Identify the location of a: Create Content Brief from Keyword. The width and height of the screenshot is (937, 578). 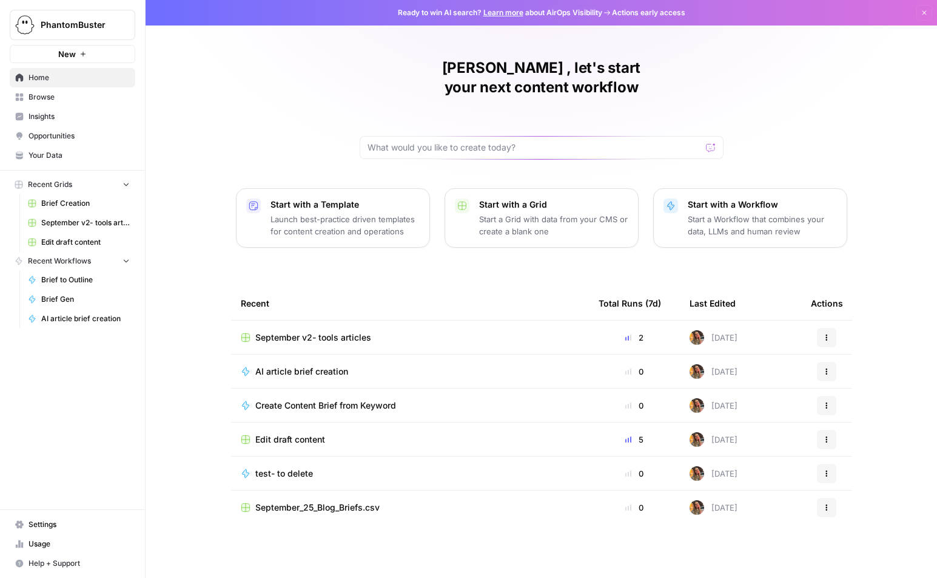
(410, 405).